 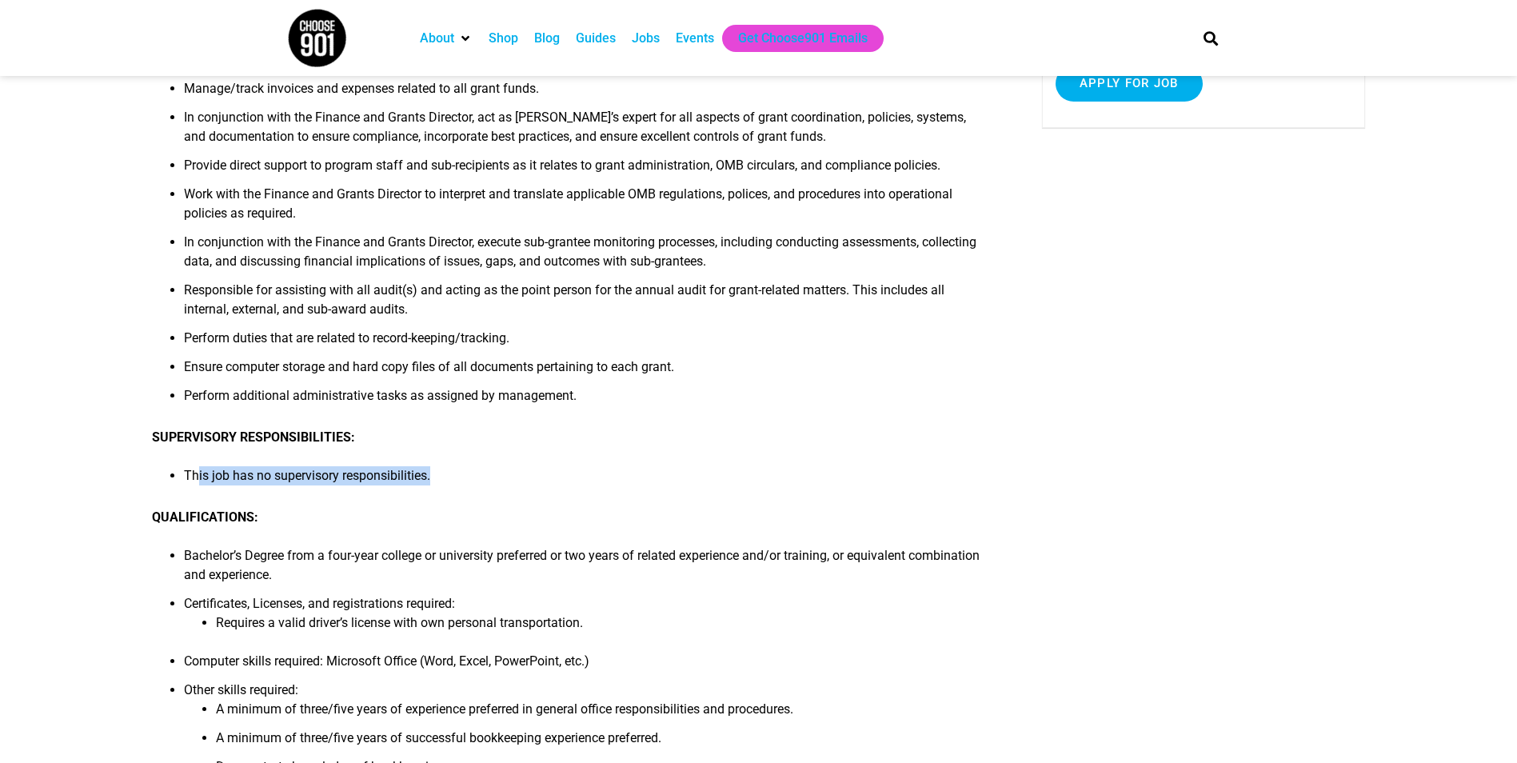 I want to click on li: Work with the Finance and Grants Director to interpret and translate applicable OMB regulations, ..., so click(x=582, y=209).